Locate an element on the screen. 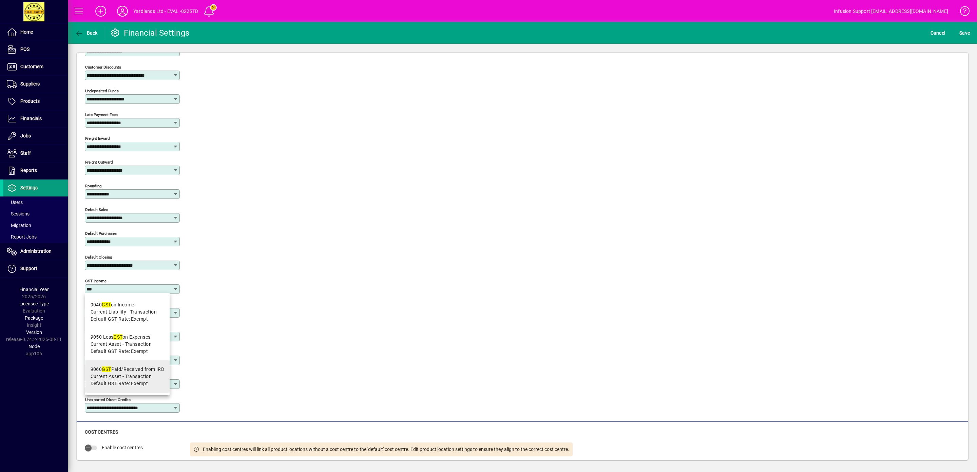 The image size is (977, 472). span: Licensee Type is located at coordinates (34, 304).